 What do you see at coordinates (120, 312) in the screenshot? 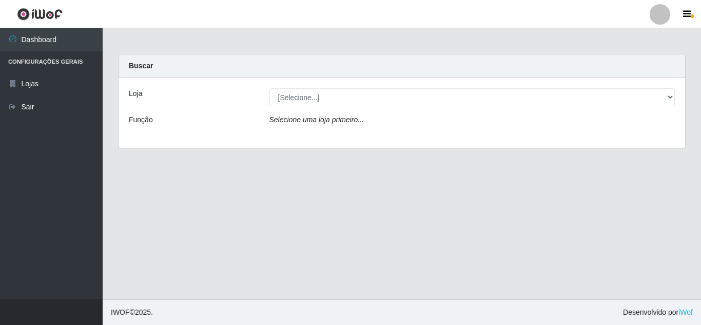
I see `span: IWOF` at bounding box center [120, 312].